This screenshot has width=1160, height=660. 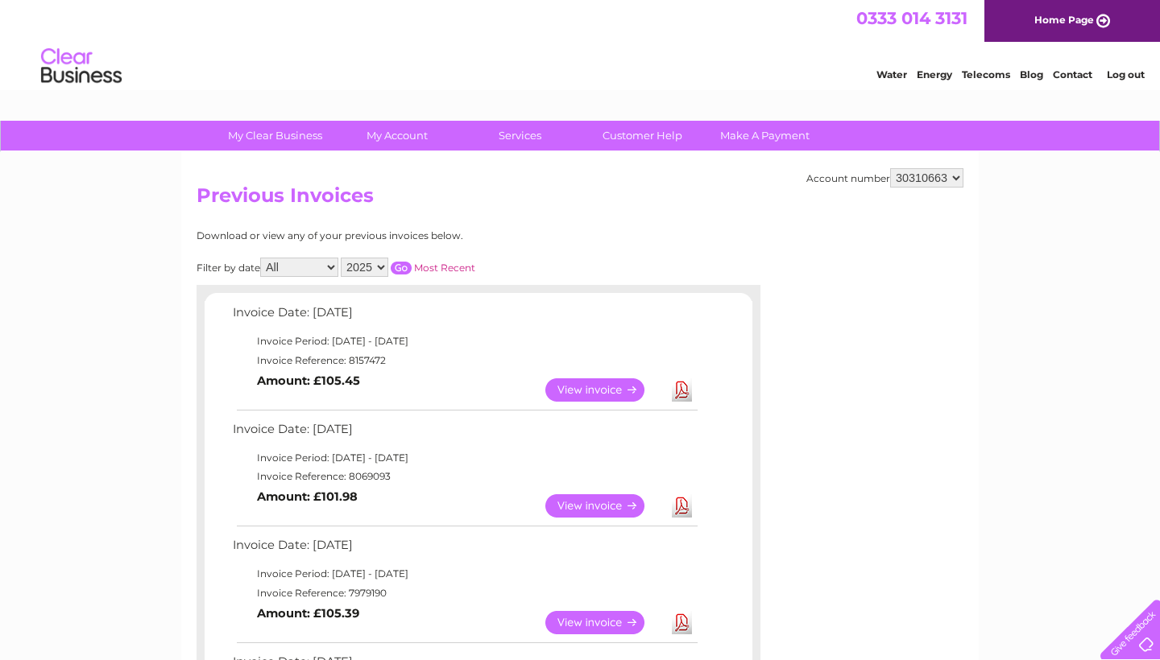 I want to click on b: Amount: £101.98, so click(x=307, y=497).